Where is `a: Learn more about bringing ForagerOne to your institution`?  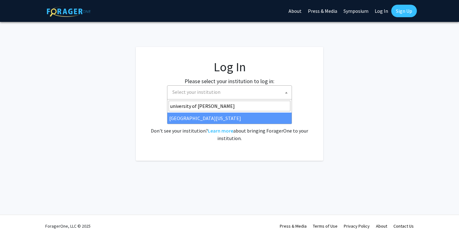 a: Learn more about bringing ForagerOne to your institution is located at coordinates (220, 131).